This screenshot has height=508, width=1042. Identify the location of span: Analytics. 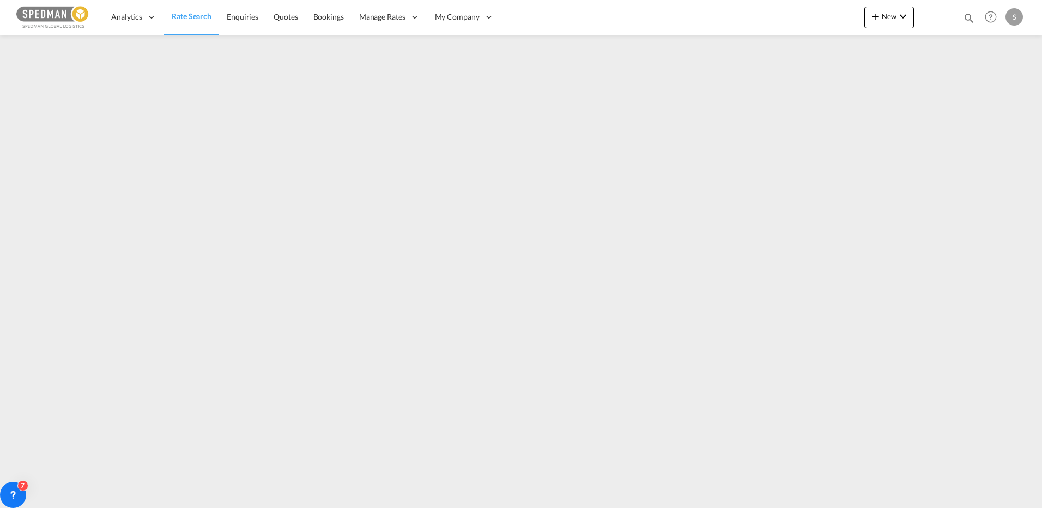
(126, 17).